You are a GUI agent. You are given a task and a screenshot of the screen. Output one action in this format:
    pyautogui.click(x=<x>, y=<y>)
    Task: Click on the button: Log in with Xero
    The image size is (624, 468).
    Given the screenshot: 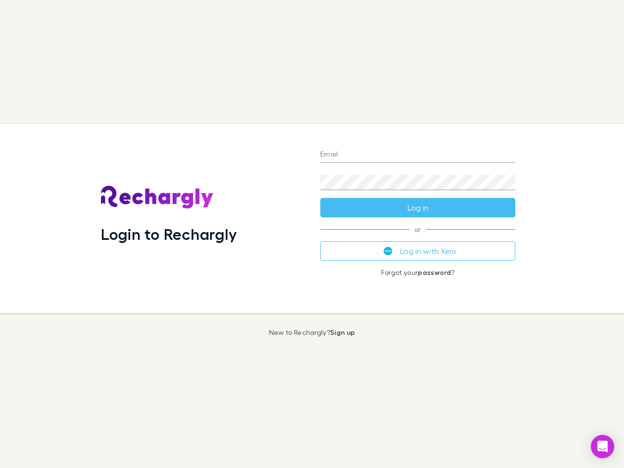 What is the action you would take?
    pyautogui.click(x=418, y=251)
    